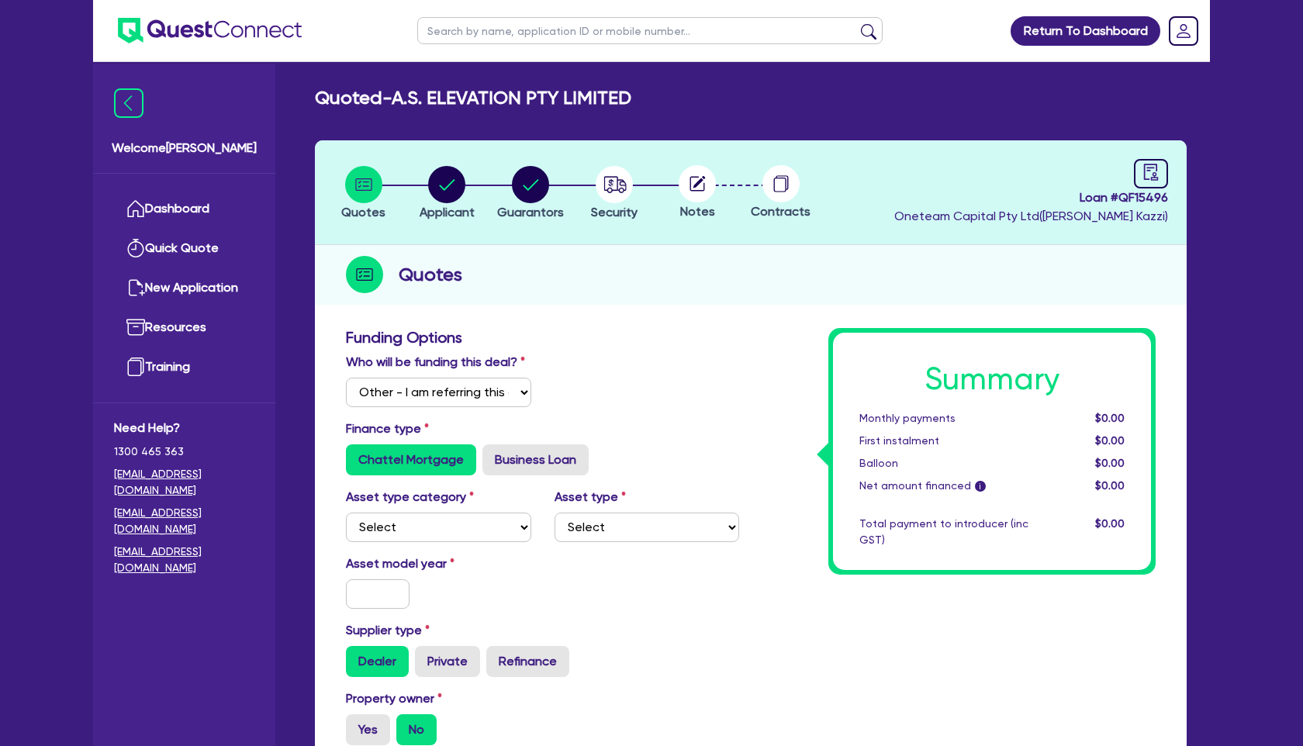 The width and height of the screenshot is (1303, 746). I want to click on span: Security, so click(614, 212).